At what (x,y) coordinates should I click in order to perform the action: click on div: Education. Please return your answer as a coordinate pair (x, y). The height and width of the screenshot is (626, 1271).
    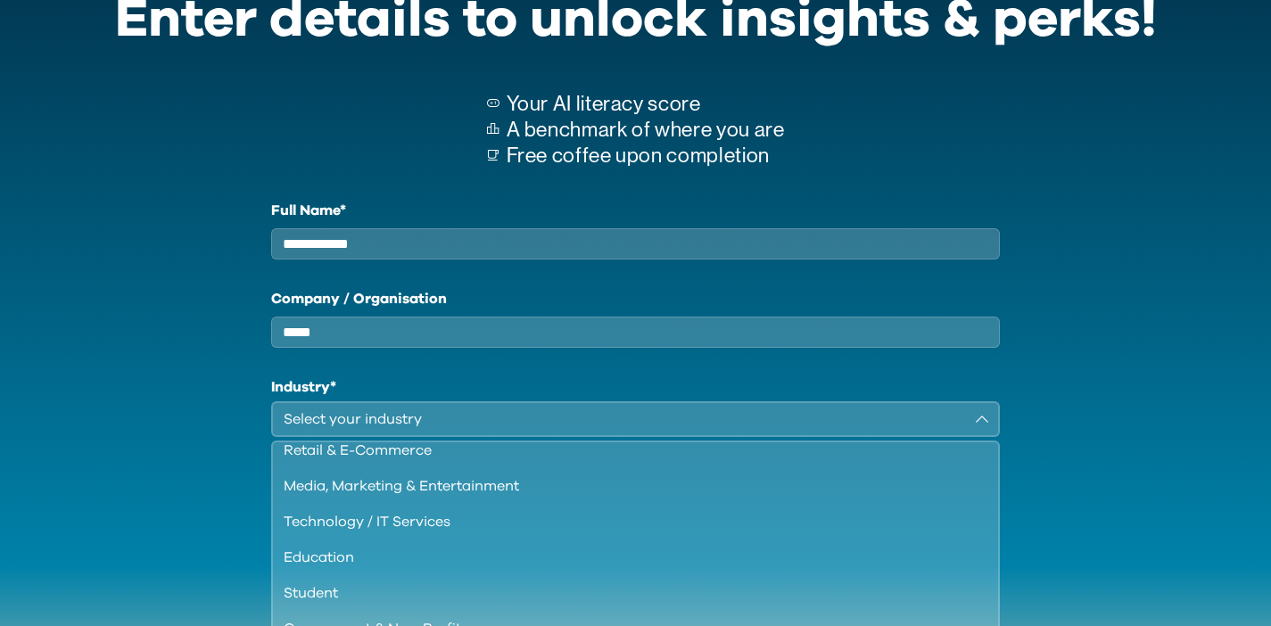
    Looking at the image, I should click on (625, 558).